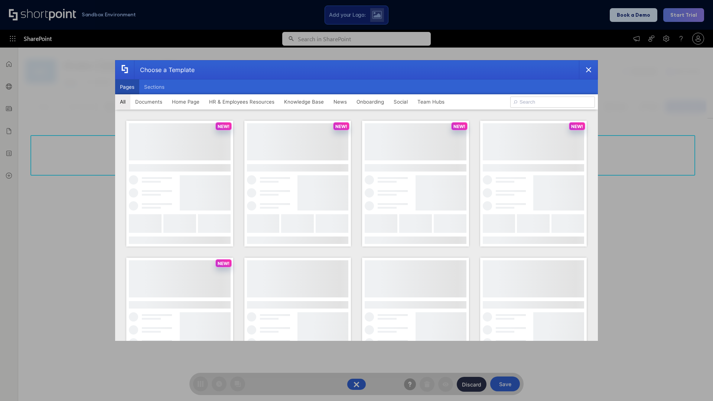  What do you see at coordinates (123, 102) in the screenshot?
I see `button: All` at bounding box center [123, 102].